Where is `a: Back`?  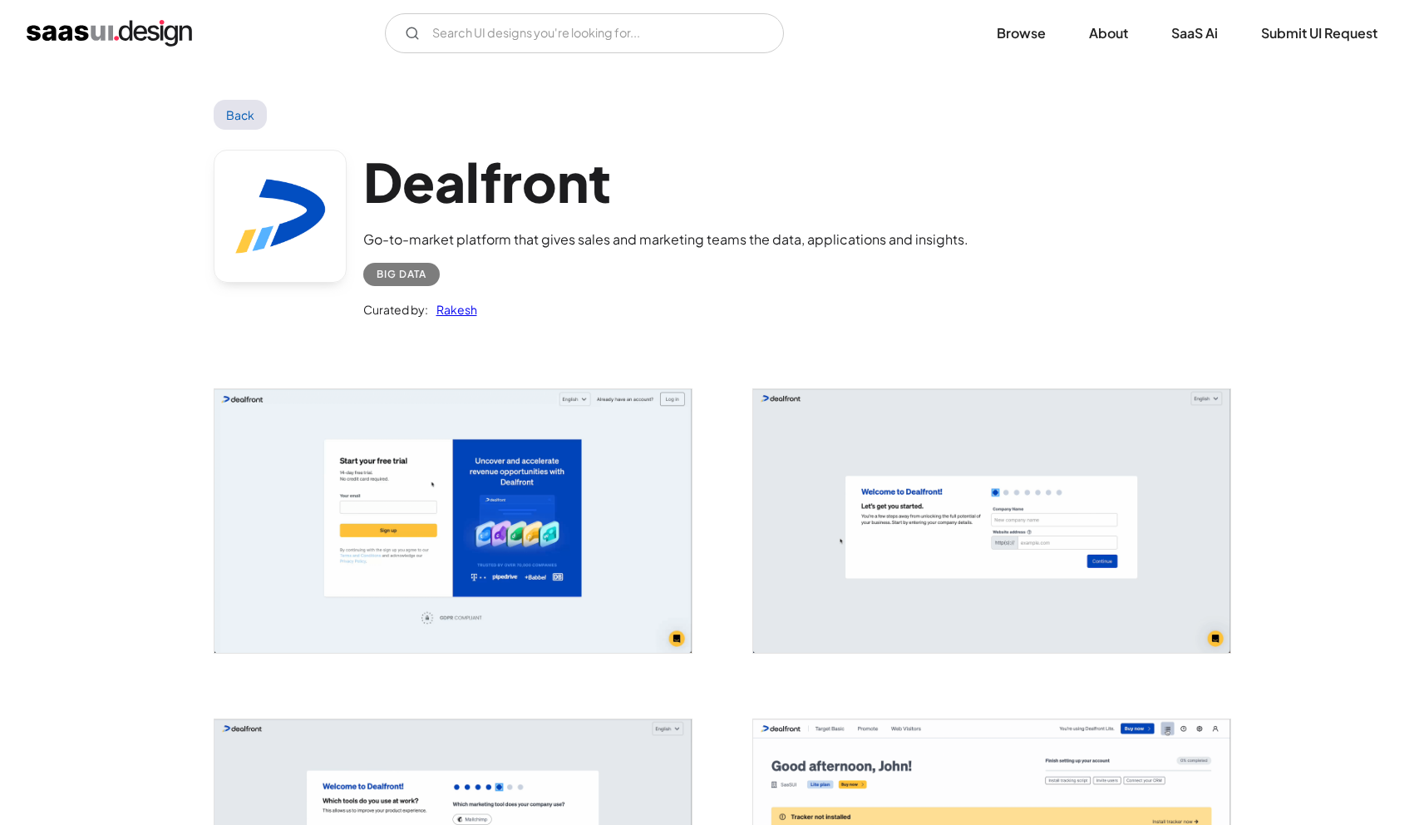
a: Back is located at coordinates (240, 115).